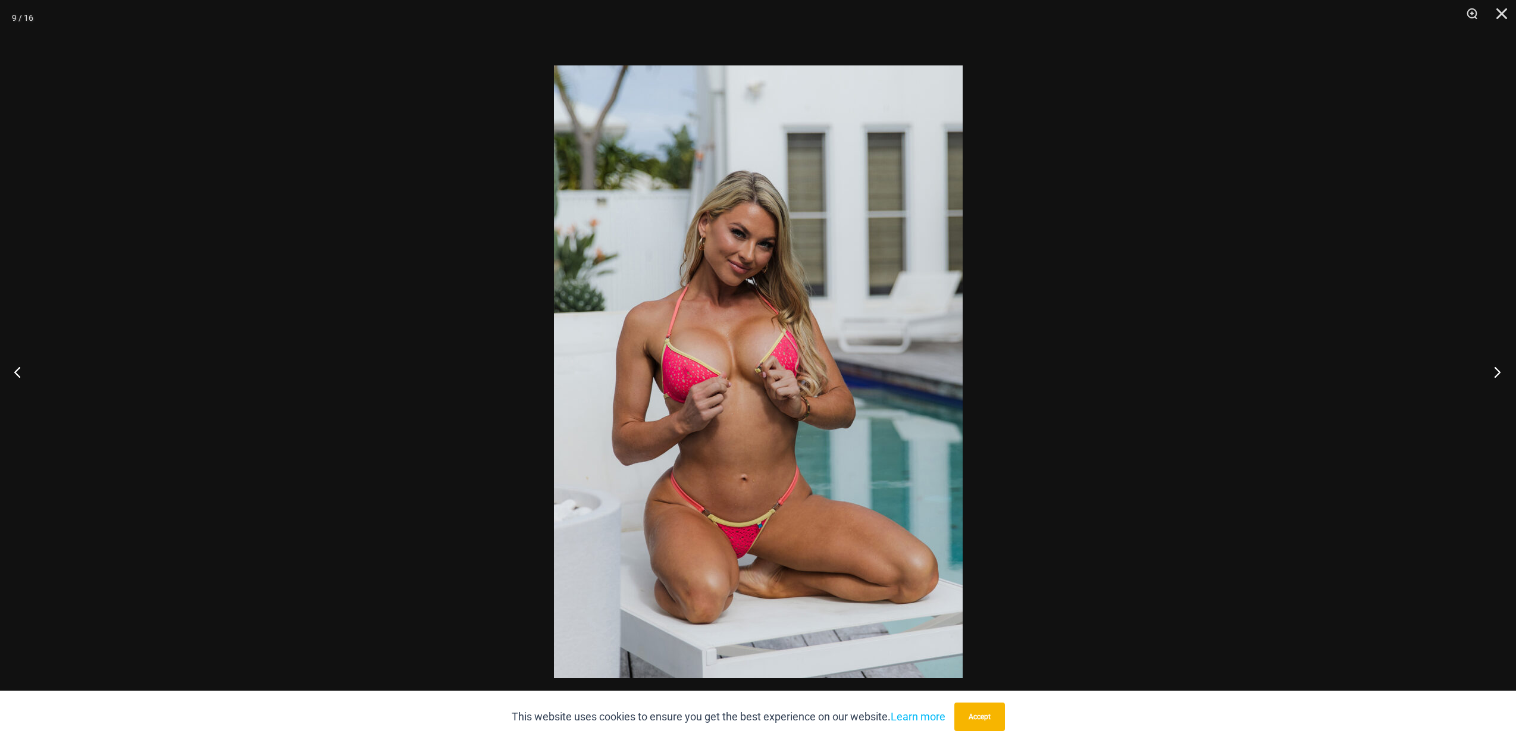 The width and height of the screenshot is (1516, 743). I want to click on button: Next, so click(1493, 372).